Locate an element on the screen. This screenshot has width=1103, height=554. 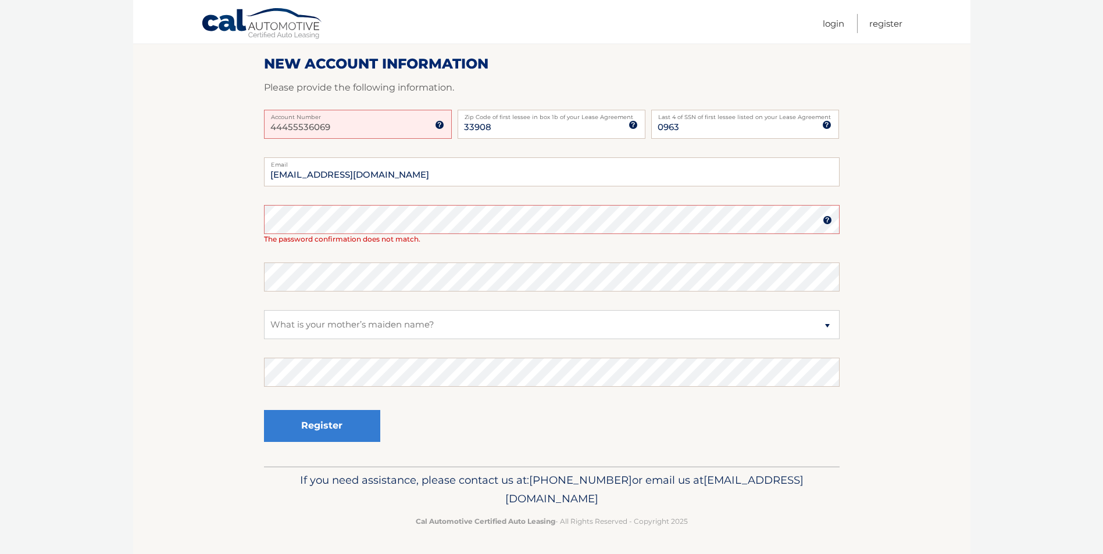
p: Please provide the following information. is located at coordinates (552, 88).